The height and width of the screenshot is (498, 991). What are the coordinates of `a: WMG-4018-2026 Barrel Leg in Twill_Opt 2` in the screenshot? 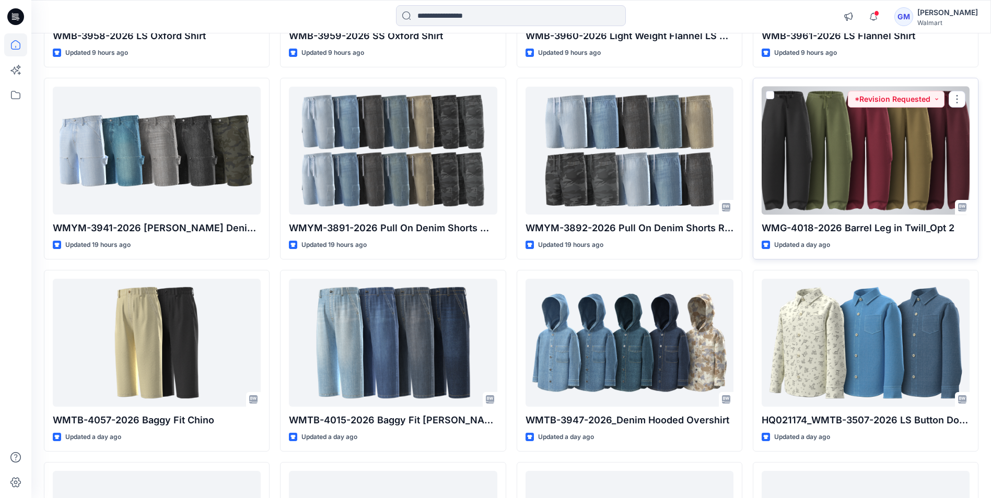 It's located at (866, 150).